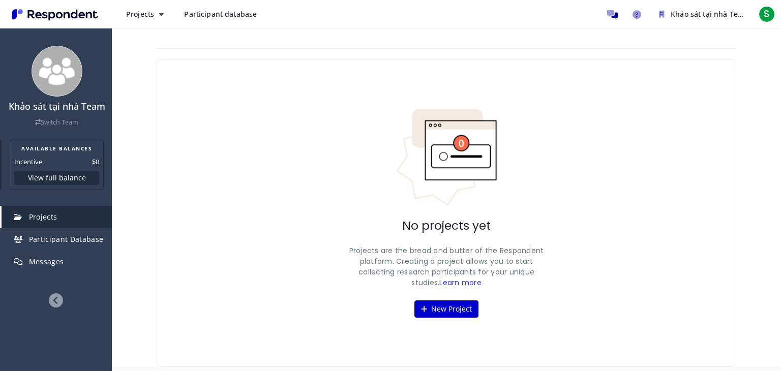 The image size is (781, 371). Describe the element at coordinates (701, 14) in the screenshot. I see `button: Khảo sát tại nhà Team` at that location.